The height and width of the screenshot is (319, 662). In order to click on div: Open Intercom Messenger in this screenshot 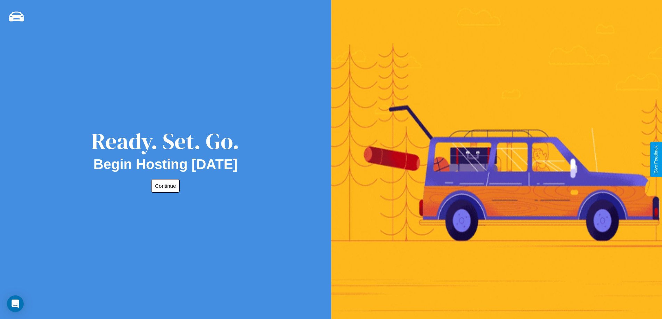, I will do `click(15, 304)`.